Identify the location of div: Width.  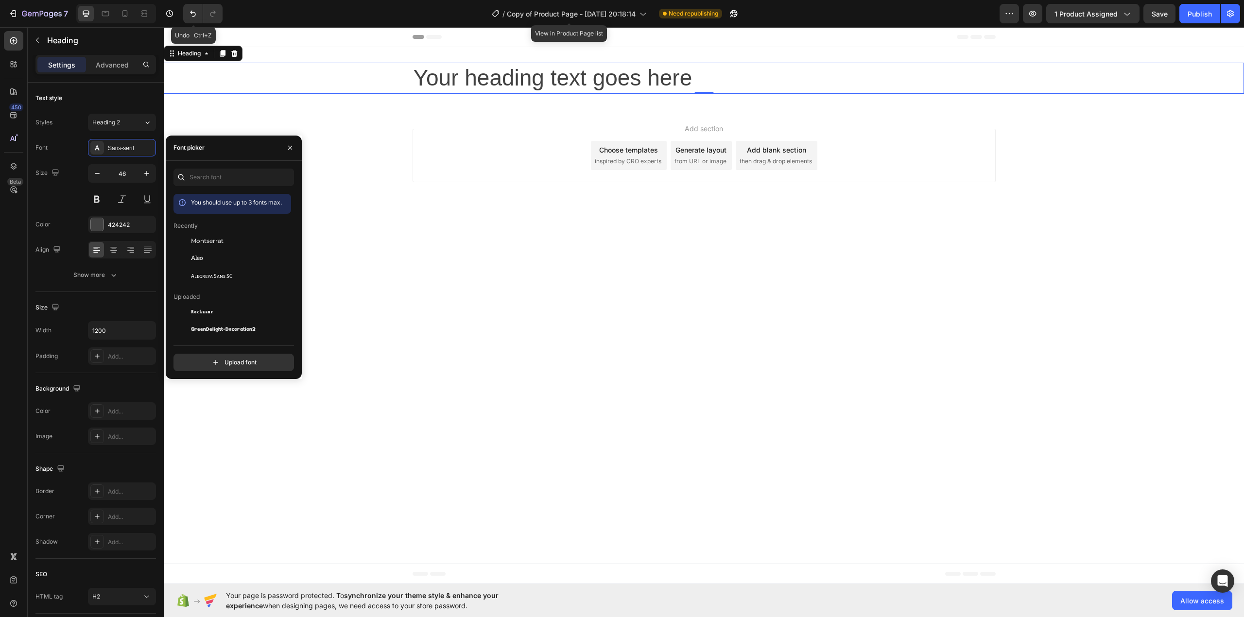
(43, 330).